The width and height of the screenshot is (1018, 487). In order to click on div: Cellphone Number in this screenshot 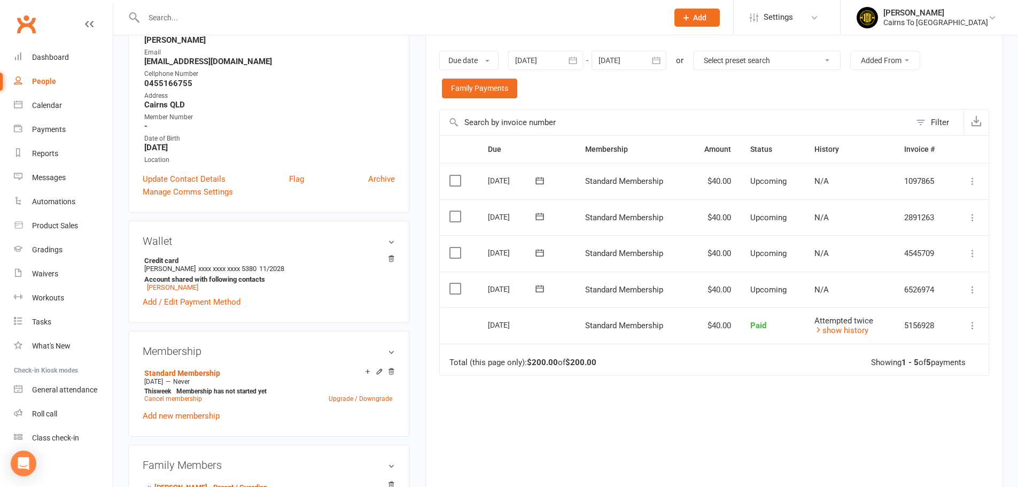, I will do `click(269, 74)`.